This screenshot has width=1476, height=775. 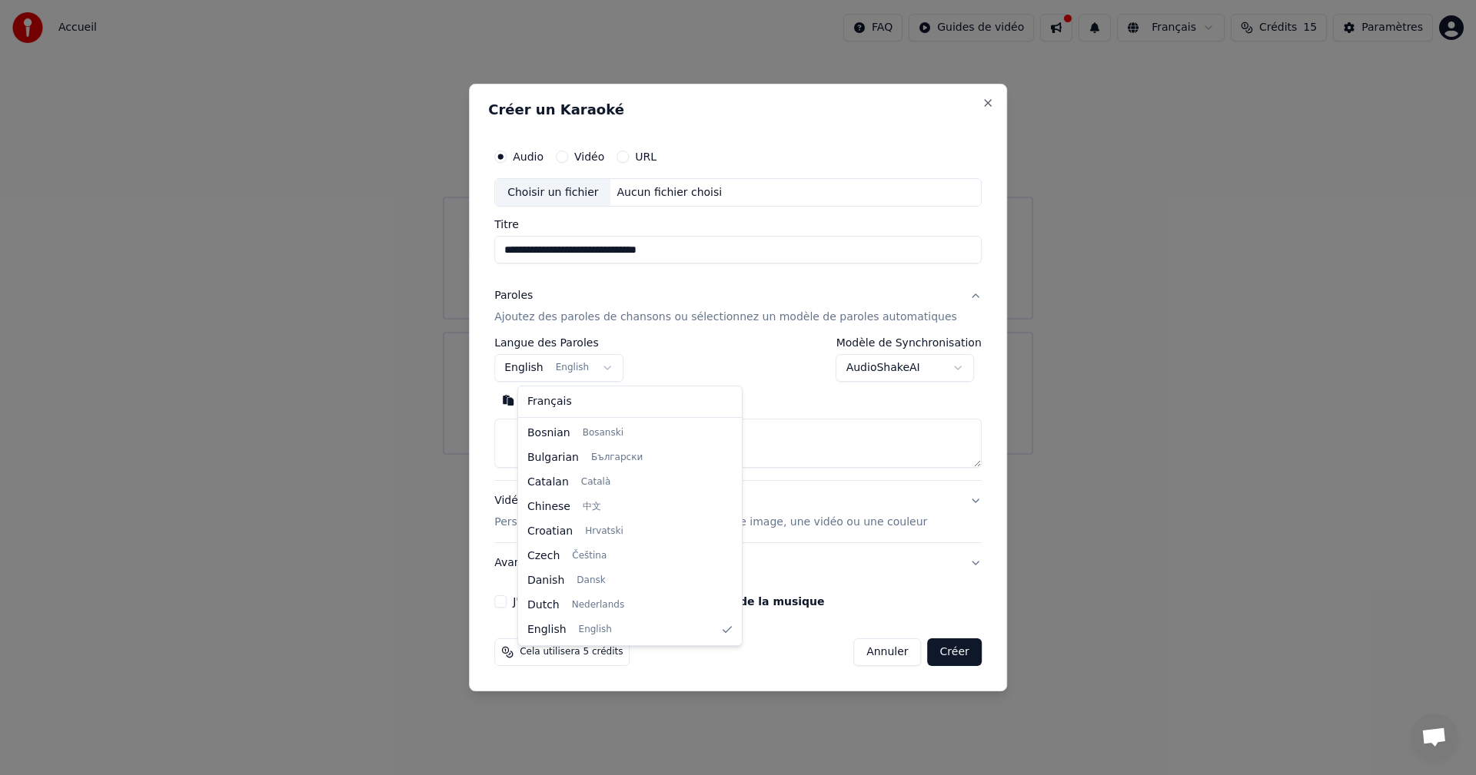 What do you see at coordinates (549, 433) in the screenshot?
I see `span: Bosnian` at bounding box center [549, 433].